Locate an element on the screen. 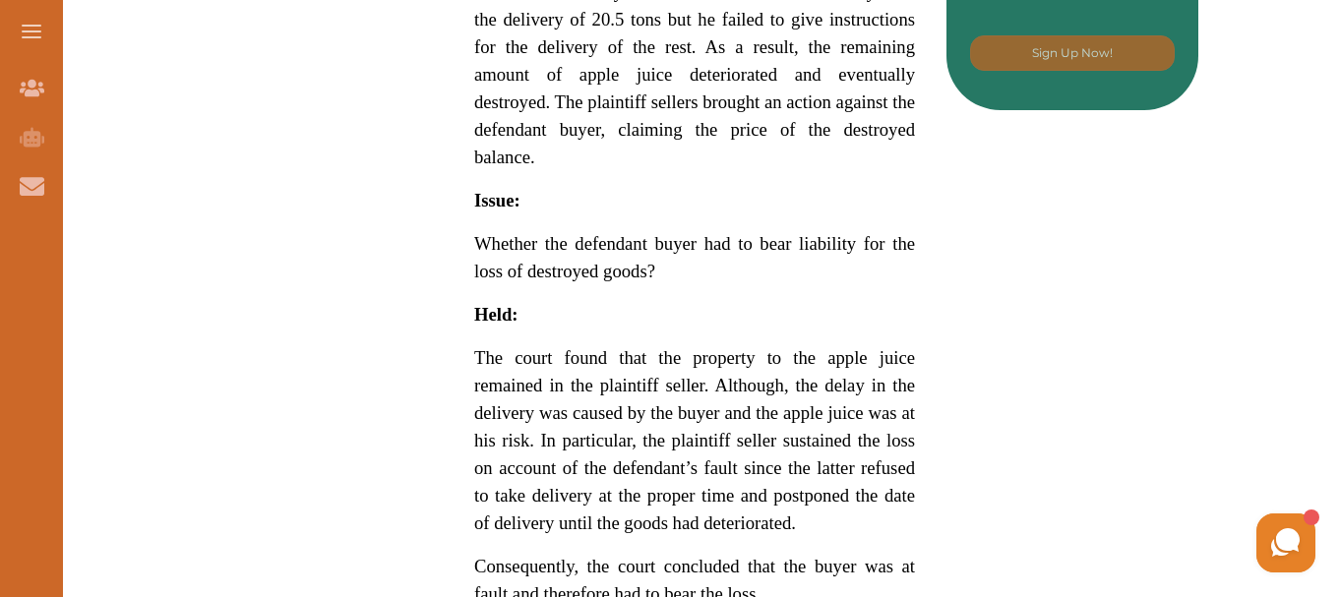 This screenshot has width=1340, height=597. strong: Held: is located at coordinates (496, 314).